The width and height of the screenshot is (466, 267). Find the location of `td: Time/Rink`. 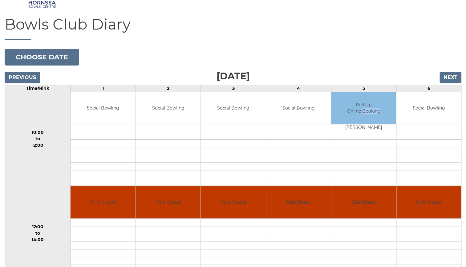

td: Time/Rink is located at coordinates (38, 88).